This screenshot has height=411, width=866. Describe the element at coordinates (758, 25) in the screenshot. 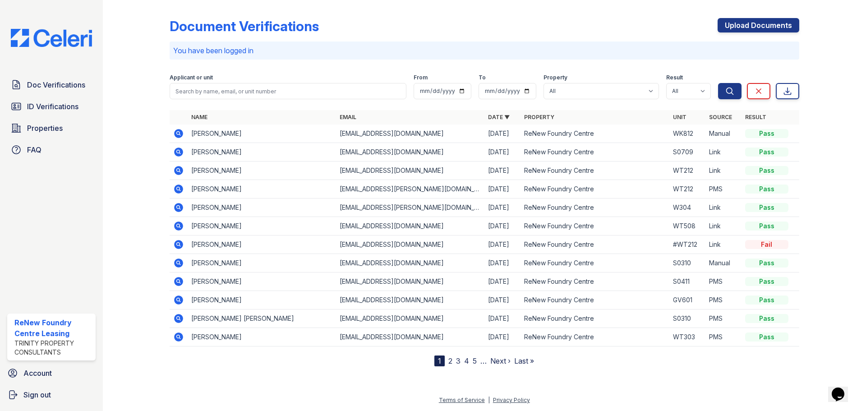

I see `a: Upload Documents` at that location.